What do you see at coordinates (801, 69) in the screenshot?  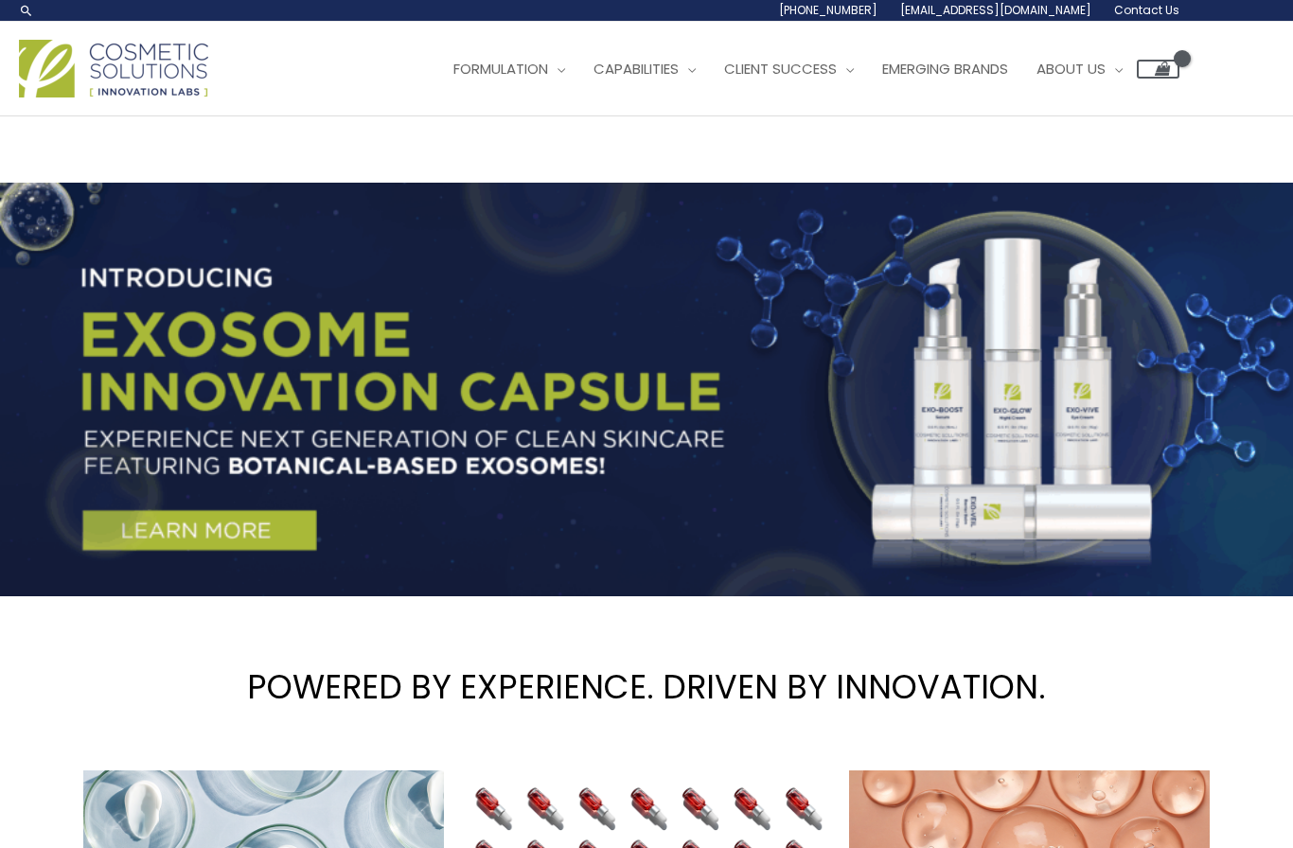 I see `nav: Site Navigation` at bounding box center [801, 69].